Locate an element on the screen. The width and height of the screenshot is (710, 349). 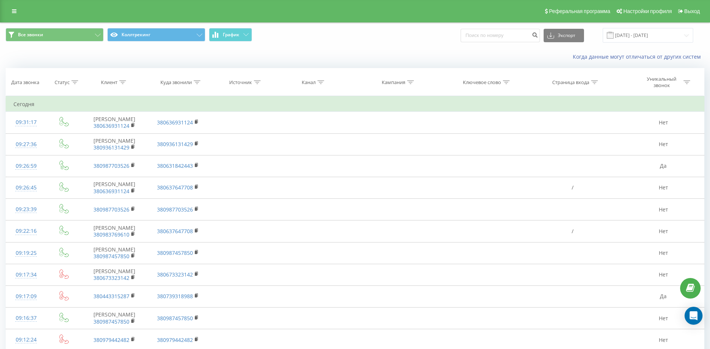
div: Канал is located at coordinates (308, 82).